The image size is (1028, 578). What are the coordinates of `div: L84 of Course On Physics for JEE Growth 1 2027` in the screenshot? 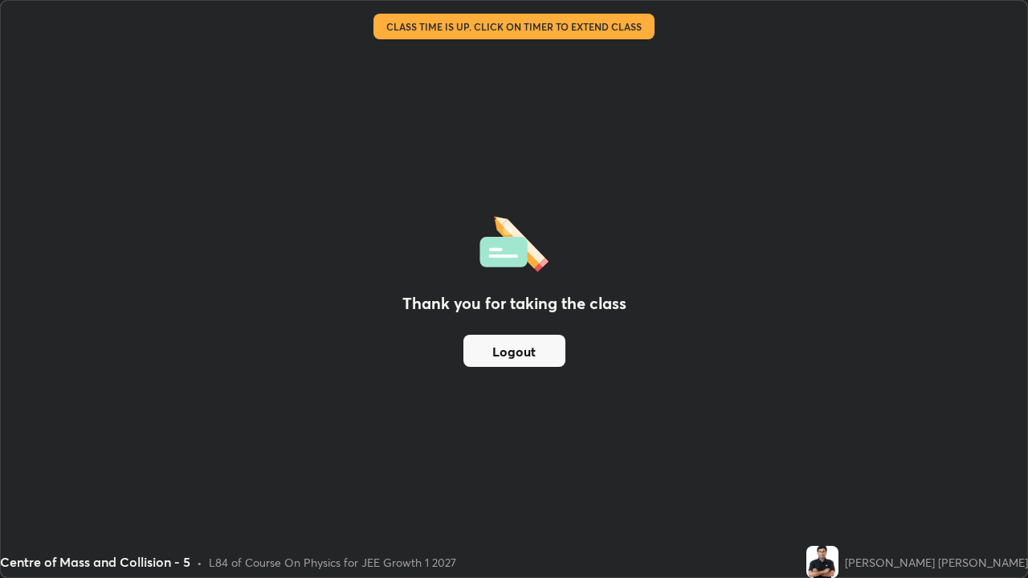 It's located at (332, 562).